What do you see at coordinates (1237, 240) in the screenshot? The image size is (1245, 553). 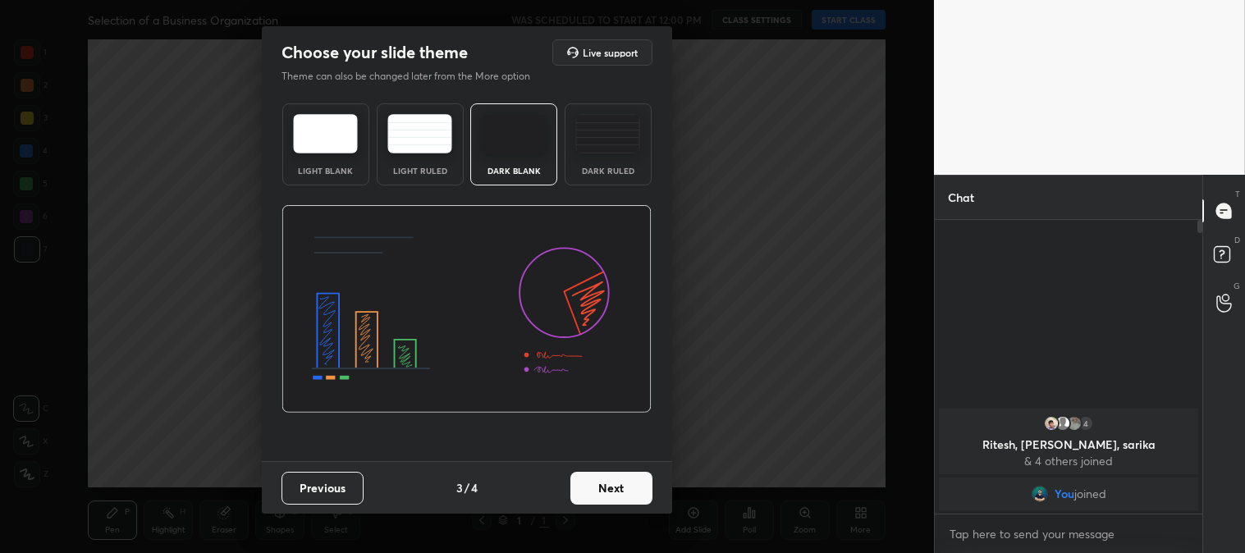 I see `p: D` at bounding box center [1237, 240].